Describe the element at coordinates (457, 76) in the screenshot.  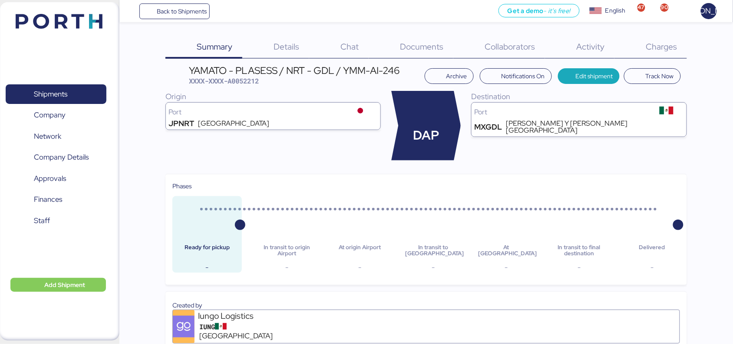
I see `span: Archive` at that location.